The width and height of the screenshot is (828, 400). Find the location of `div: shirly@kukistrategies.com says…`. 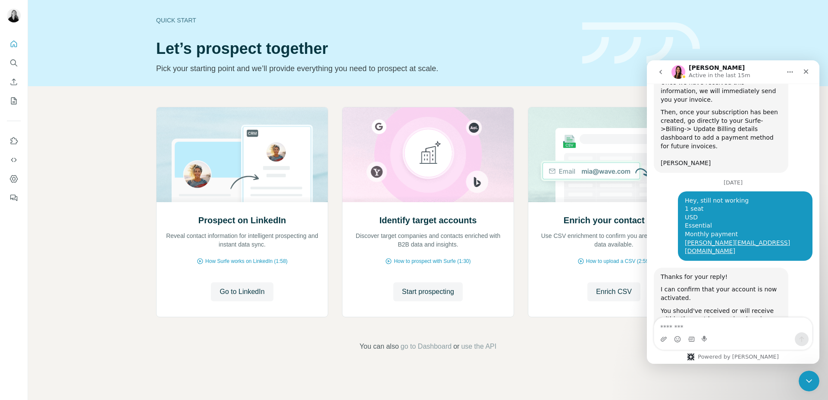

div: shirly@kukistrategies.com says… is located at coordinates (86, 169).